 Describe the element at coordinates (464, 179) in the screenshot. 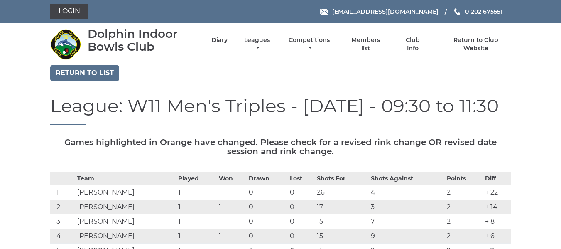

I see `th: Points` at that location.